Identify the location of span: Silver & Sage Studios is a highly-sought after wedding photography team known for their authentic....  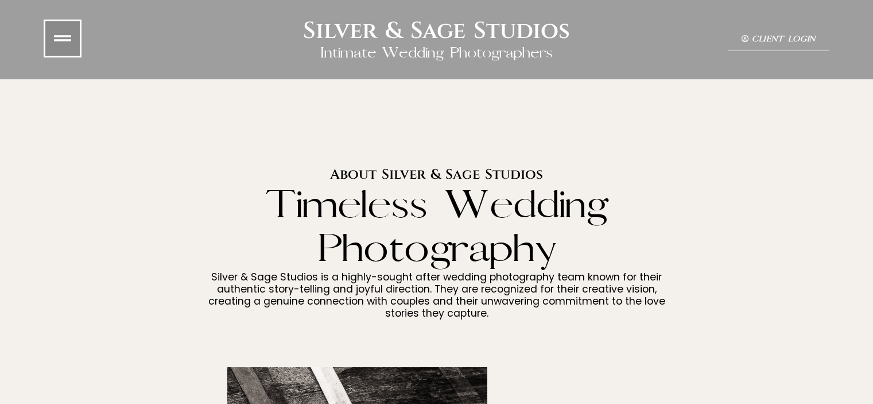
(437, 295).